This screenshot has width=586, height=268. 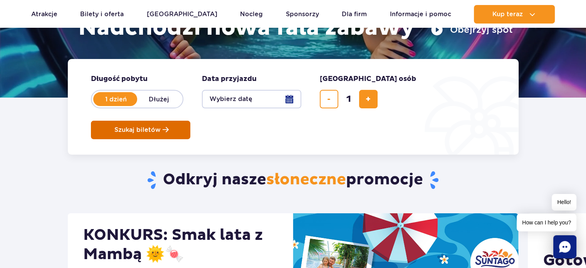 What do you see at coordinates (293, 180) in the screenshot?
I see `h2: Odkryj nasze promocje` at bounding box center [293, 180].